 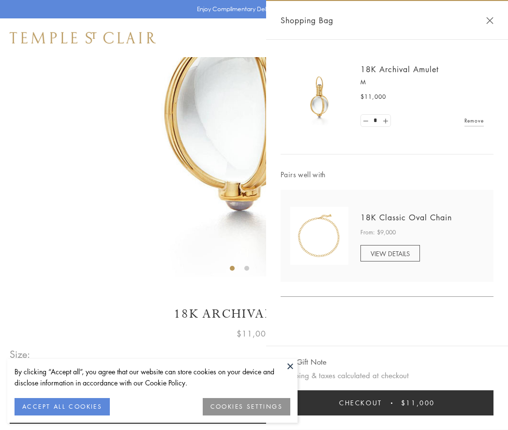 What do you see at coordinates (361, 403) in the screenshot?
I see `span: Checkout` at bounding box center [361, 403].